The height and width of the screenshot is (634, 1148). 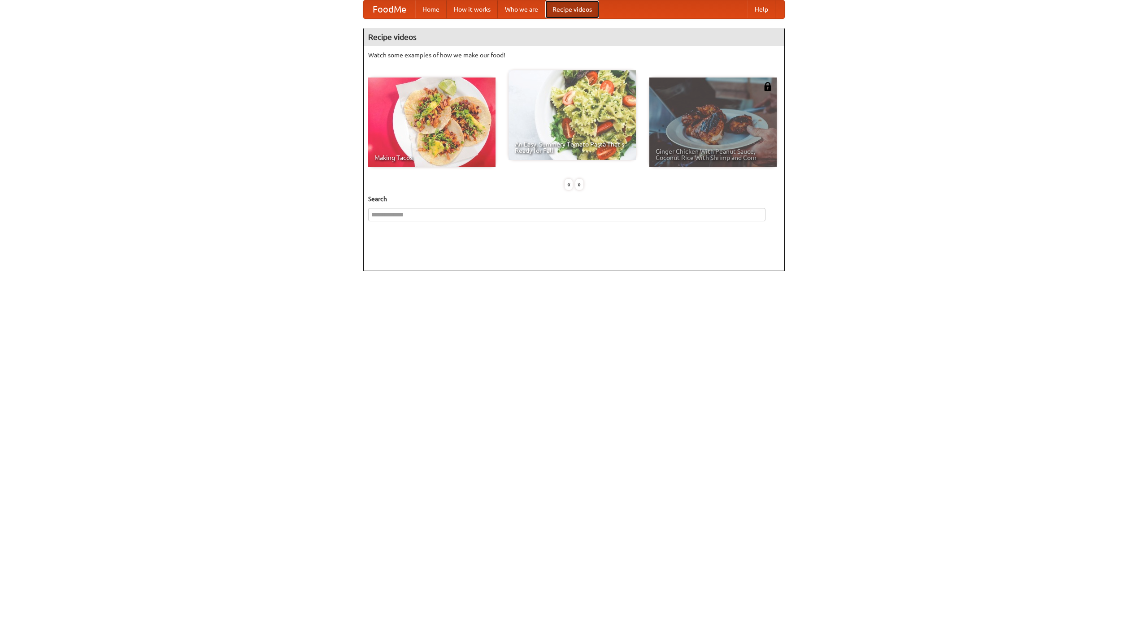 What do you see at coordinates (389, 9) in the screenshot?
I see `a: FoodMe` at bounding box center [389, 9].